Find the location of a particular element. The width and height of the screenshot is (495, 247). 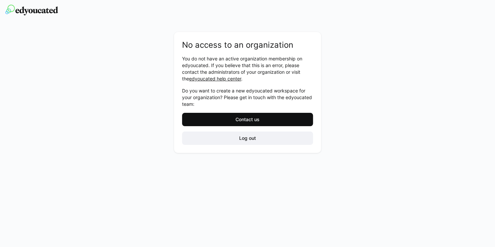

p: Do you want to create a new edyoucated workspace for your organization? Please get in touch with ... is located at coordinates (248, 98).